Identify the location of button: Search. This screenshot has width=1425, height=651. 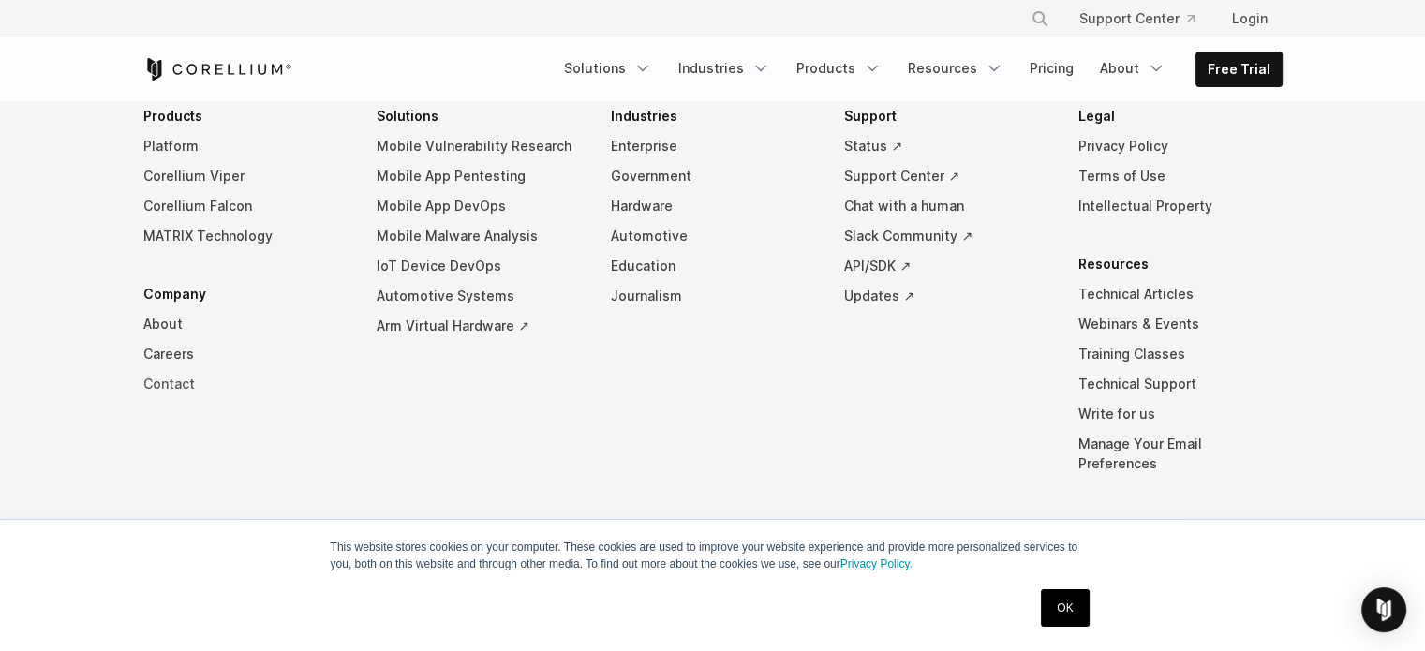
(1040, 19).